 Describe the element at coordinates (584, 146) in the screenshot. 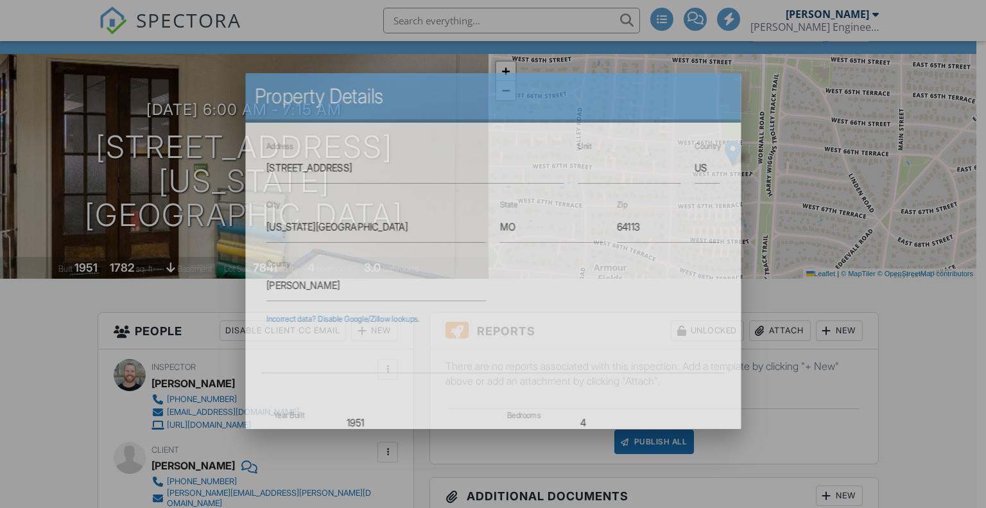

I see `label: Unit` at that location.